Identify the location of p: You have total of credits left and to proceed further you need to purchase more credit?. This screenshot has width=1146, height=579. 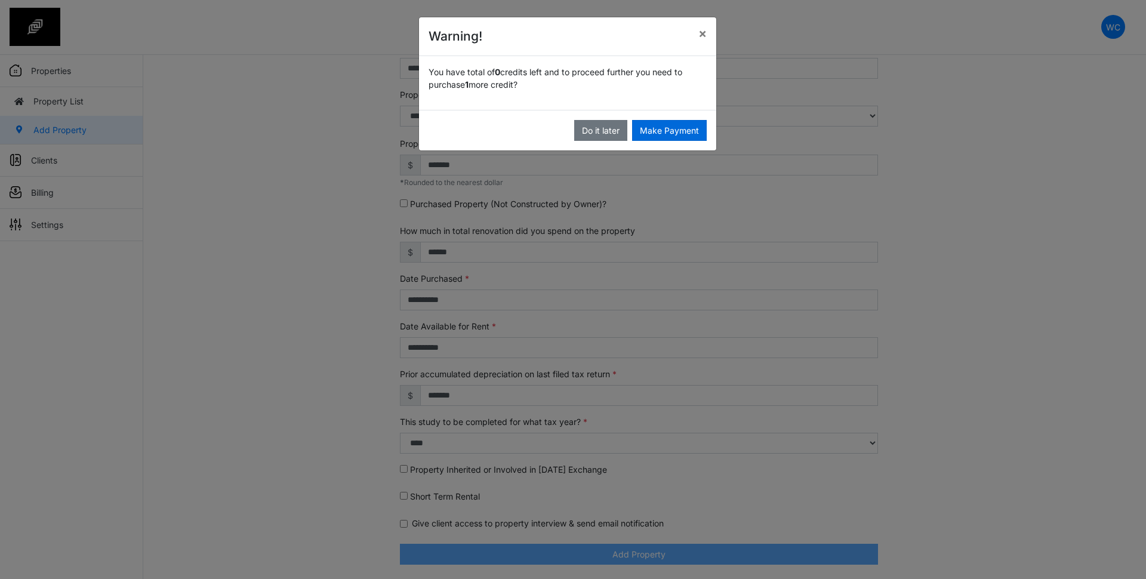
(568, 78).